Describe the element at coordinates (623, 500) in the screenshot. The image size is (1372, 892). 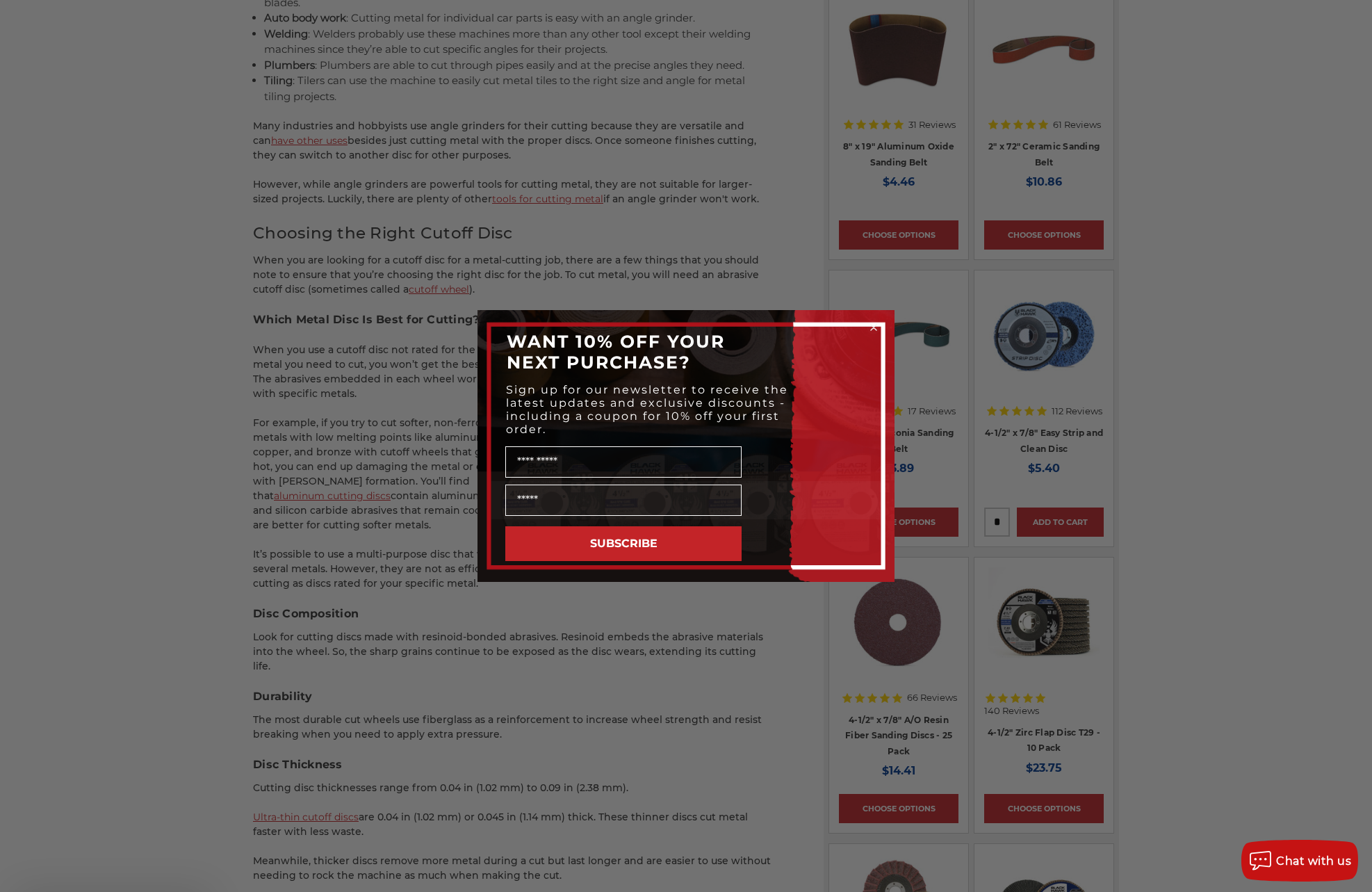
I see `input: Email` at that location.